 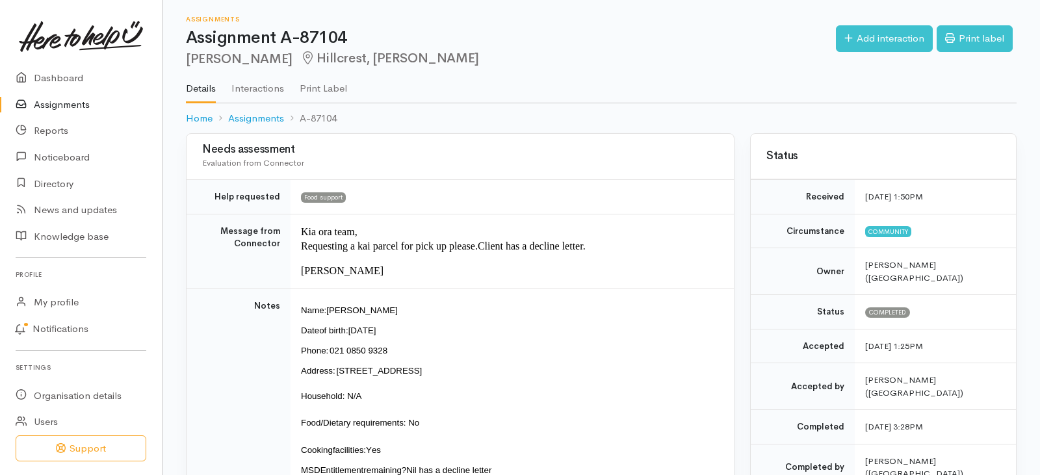 I want to click on h3: Needs assessment, so click(x=460, y=149).